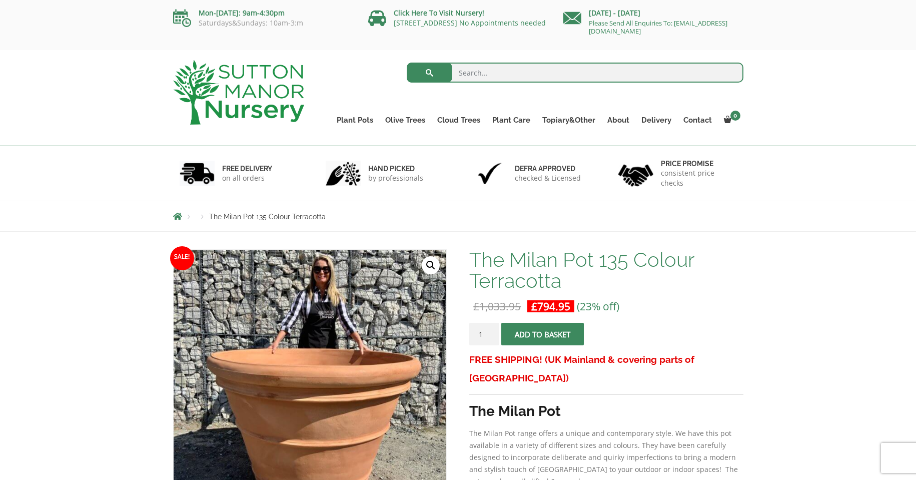 Image resolution: width=916 pixels, height=480 pixels. I want to click on img: 2.jpg, so click(343, 173).